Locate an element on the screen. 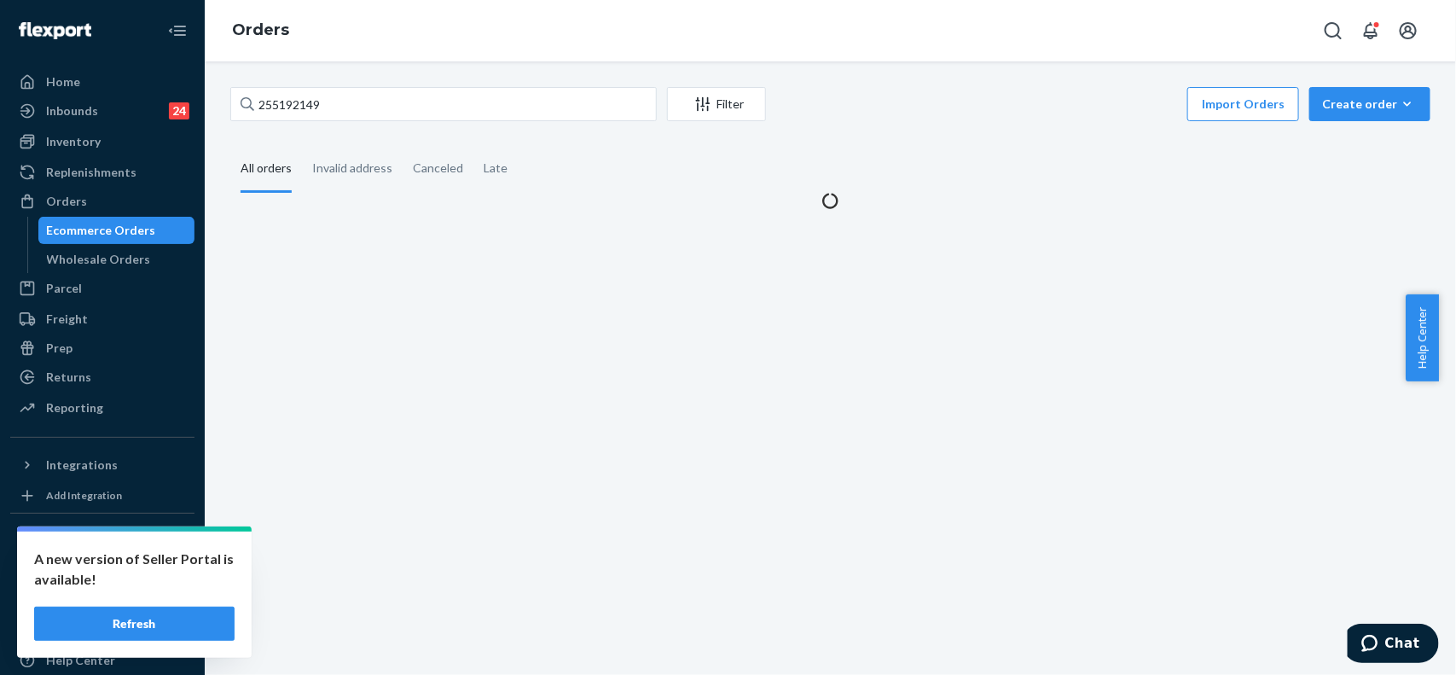  div: Create order is located at coordinates (1370, 104).